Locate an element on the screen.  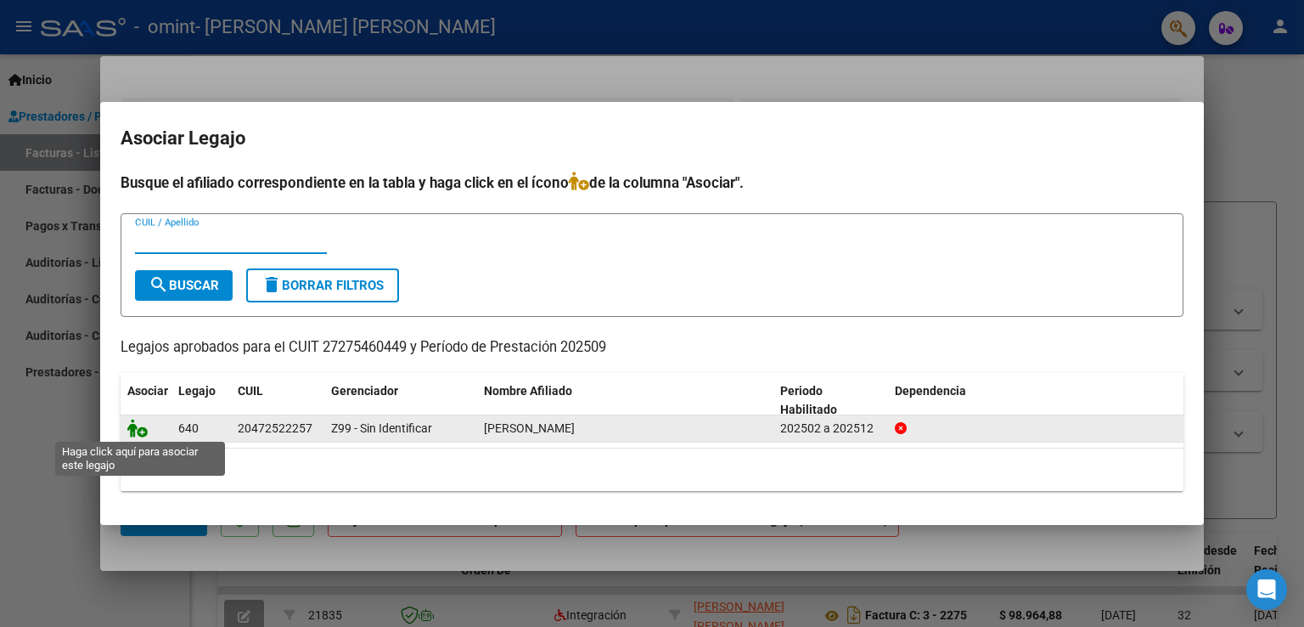
span: Dependencia is located at coordinates (931, 391).